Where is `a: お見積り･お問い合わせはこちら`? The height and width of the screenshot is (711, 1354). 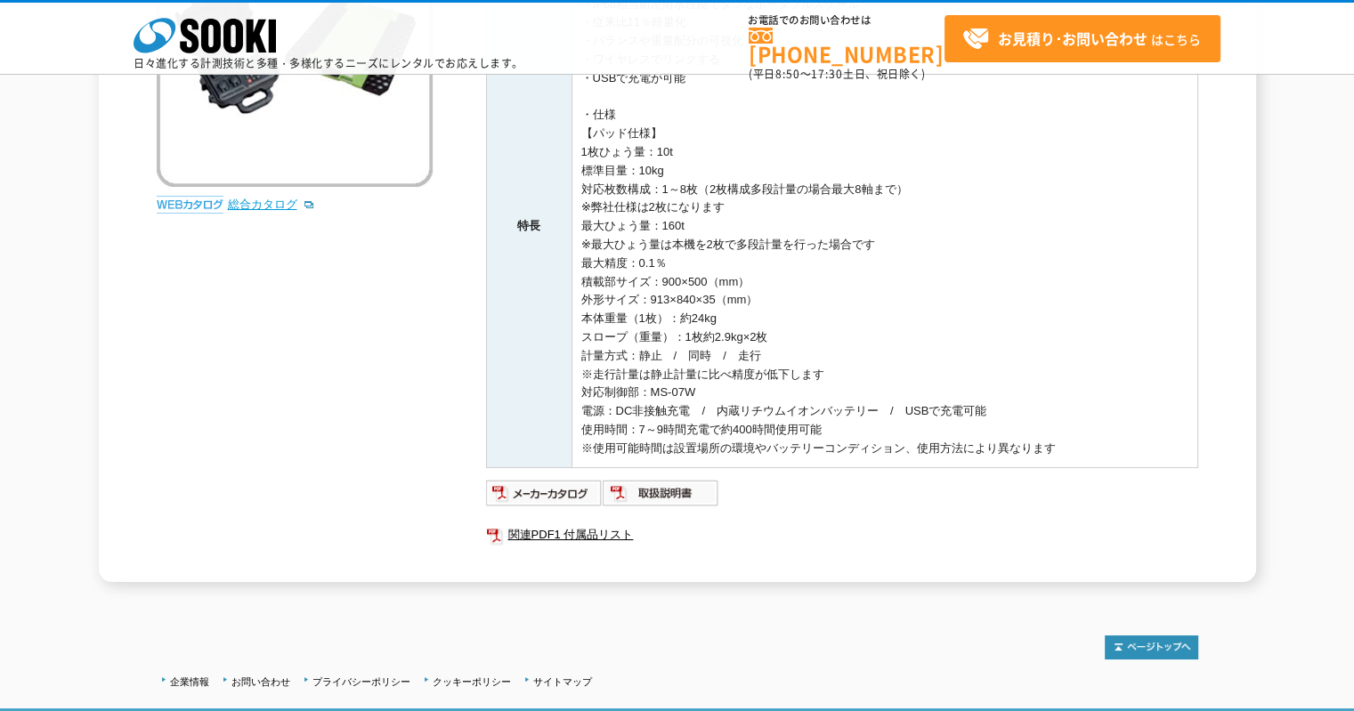
a: お見積り･お問い合わせはこちら is located at coordinates (1082, 38).